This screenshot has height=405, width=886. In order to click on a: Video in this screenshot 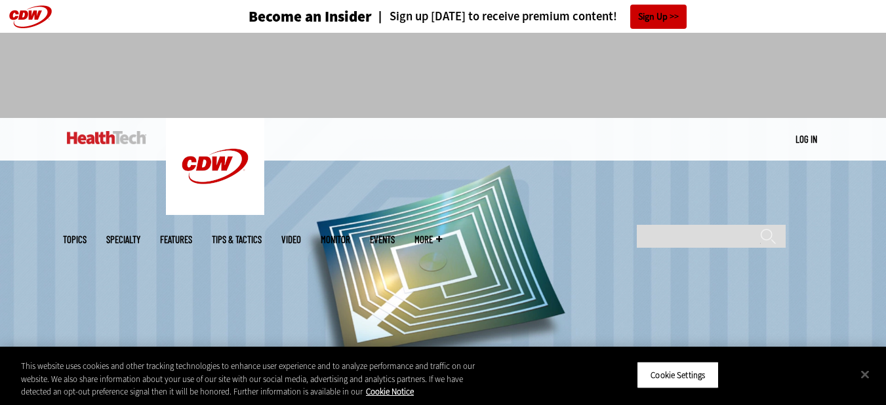, I will do `click(291, 239)`.